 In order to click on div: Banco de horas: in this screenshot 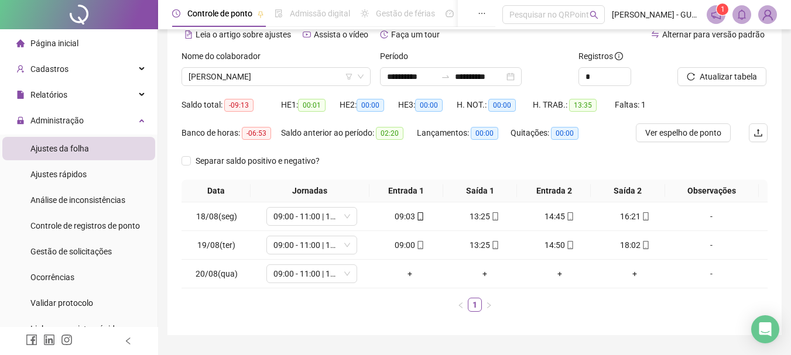, I will do `click(231, 133)`.